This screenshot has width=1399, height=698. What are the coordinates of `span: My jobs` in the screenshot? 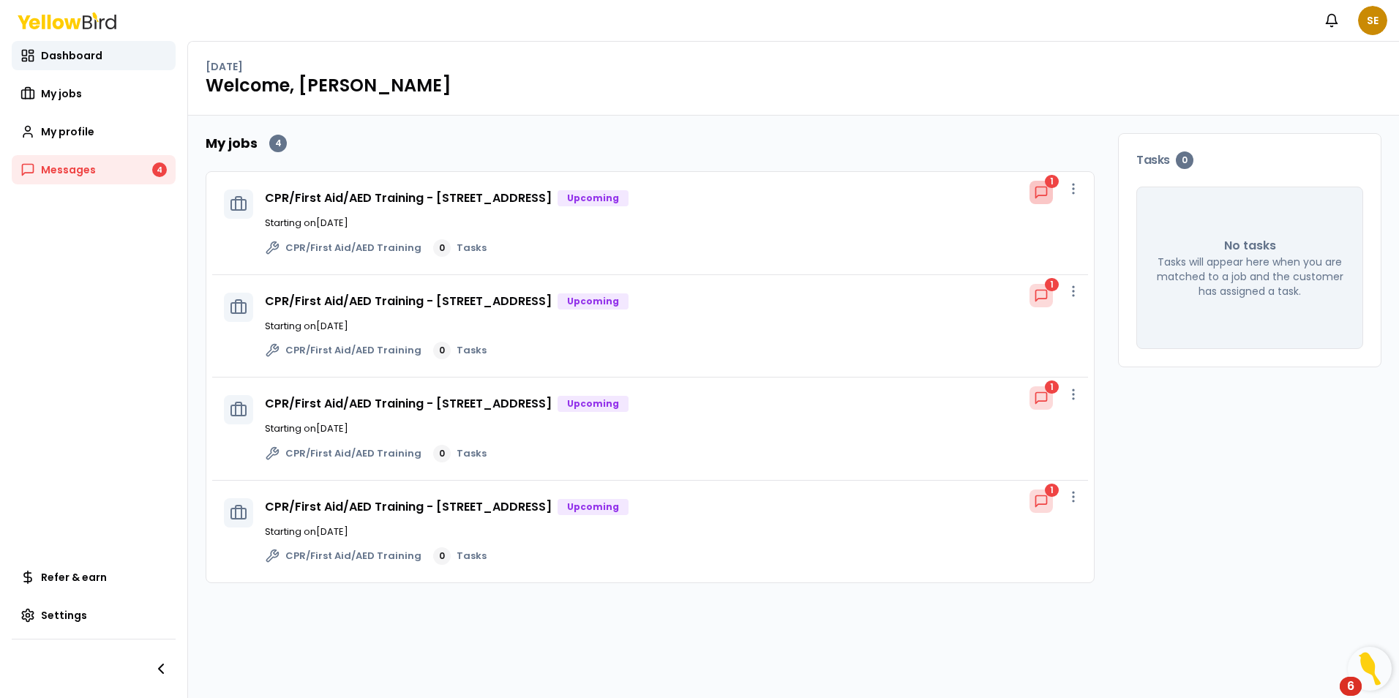 It's located at (61, 94).